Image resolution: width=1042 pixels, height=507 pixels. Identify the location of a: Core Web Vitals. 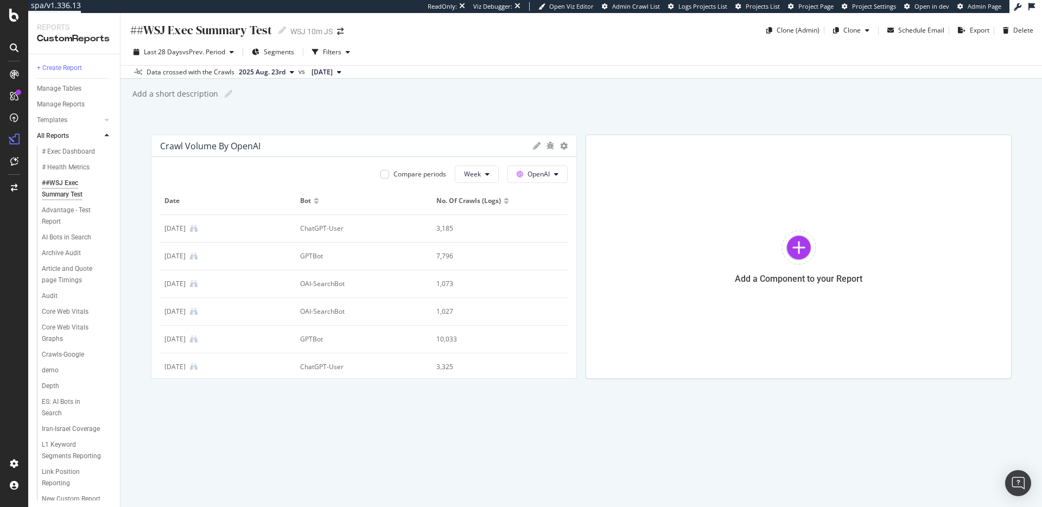
(77, 312).